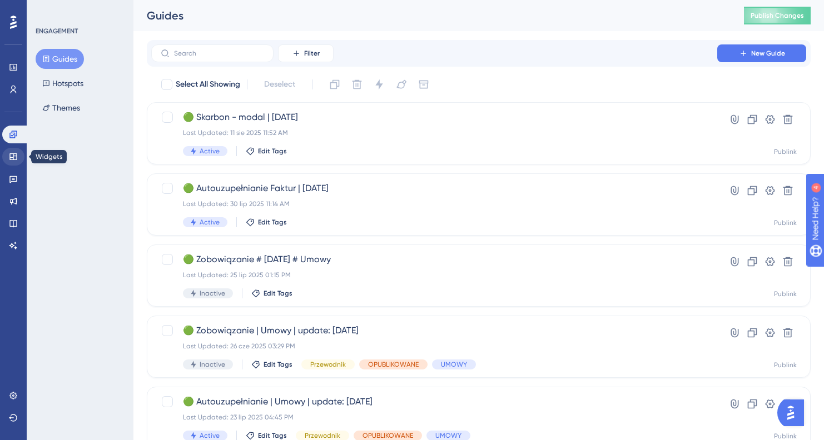 The width and height of the screenshot is (824, 440). I want to click on img: launcher-image-alternative-text, so click(13, 17).